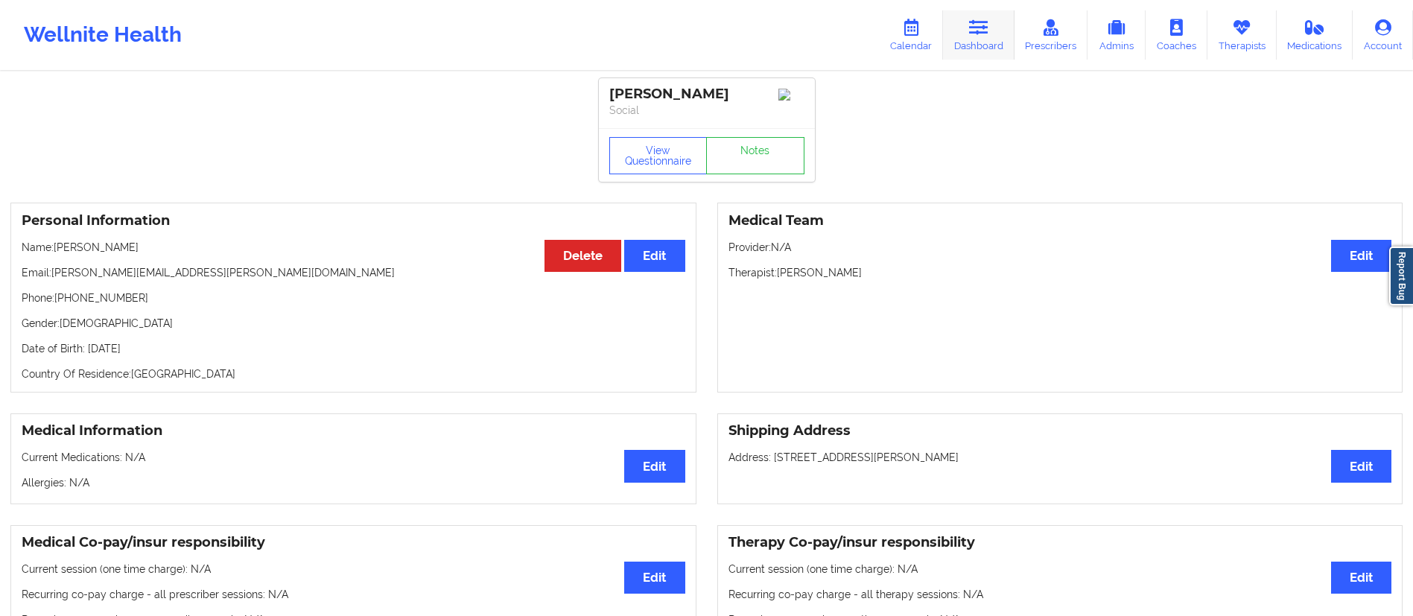  What do you see at coordinates (353, 594) in the screenshot?
I see `p: Recurring co-pay charge - all prescriber sessions : N/A` at bounding box center [353, 594].